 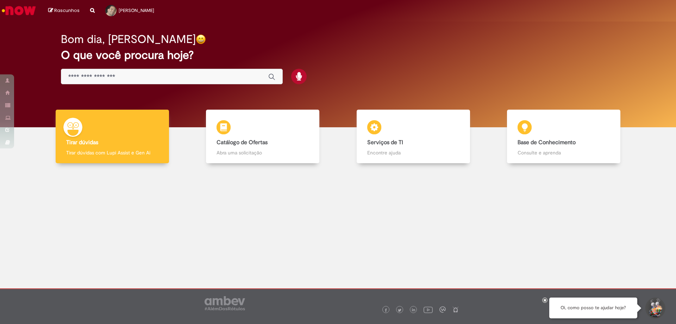 I want to click on a: Rascunhos, so click(x=64, y=11).